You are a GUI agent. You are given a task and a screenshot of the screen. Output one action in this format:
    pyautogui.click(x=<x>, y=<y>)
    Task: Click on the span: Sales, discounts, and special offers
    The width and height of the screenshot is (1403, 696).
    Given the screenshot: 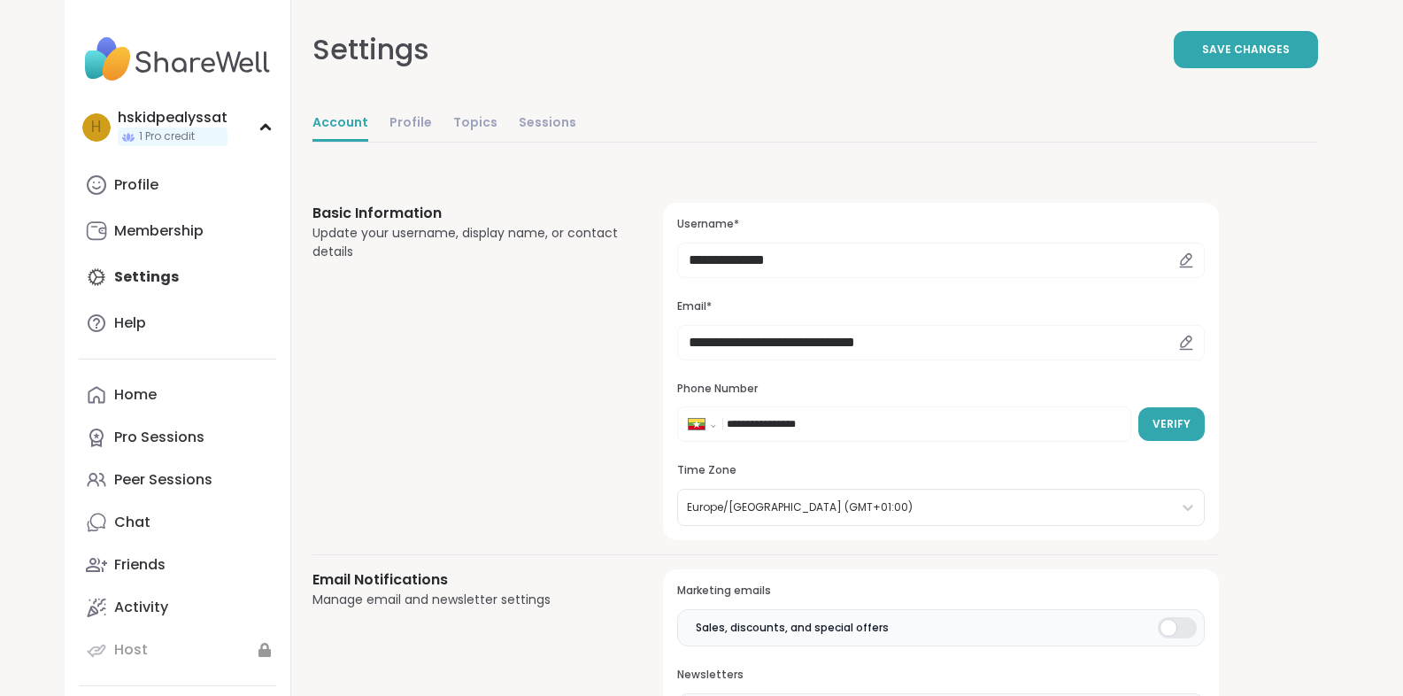 What is the action you would take?
    pyautogui.click(x=792, y=627)
    